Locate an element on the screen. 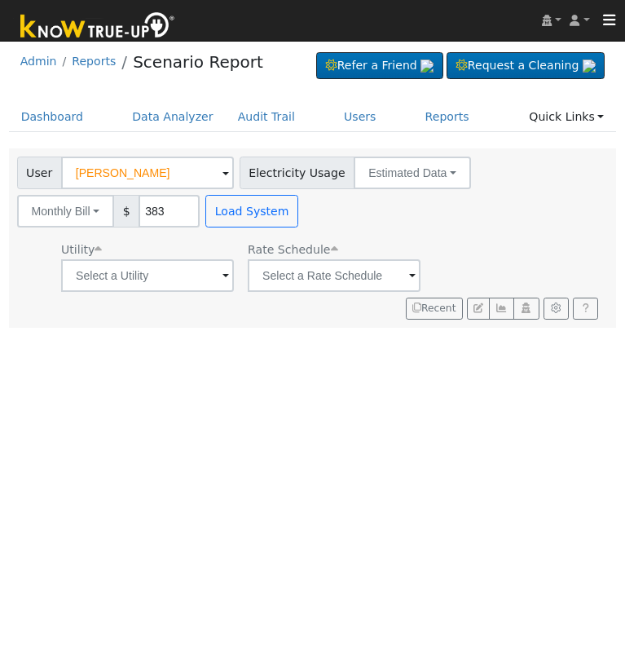  button: Login As is located at coordinates (526, 309).